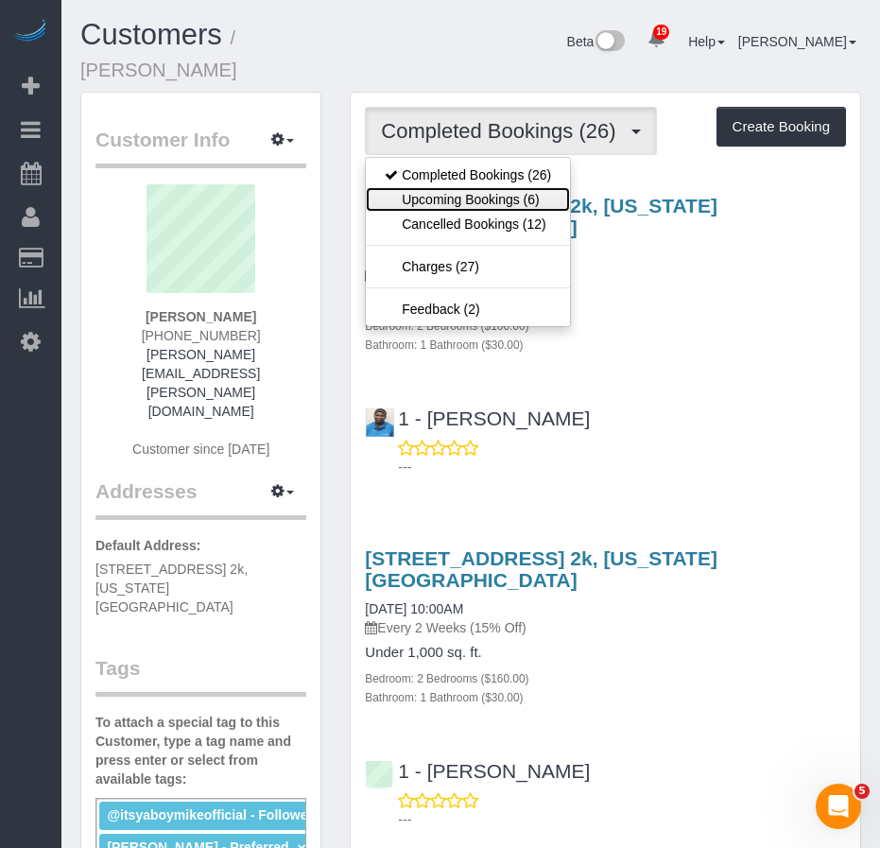  I want to click on span: Completed Bookings (26), so click(503, 131).